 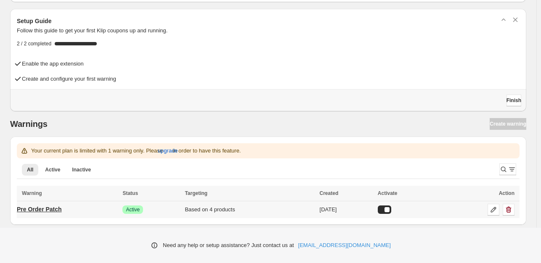 I want to click on button: upgrade, so click(x=168, y=151).